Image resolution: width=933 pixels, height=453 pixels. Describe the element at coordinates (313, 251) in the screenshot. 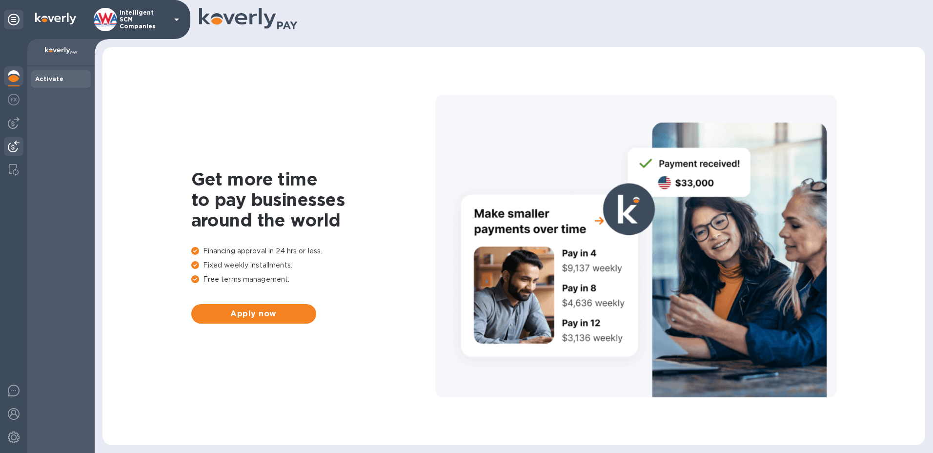

I see `p: Financing approval in 24 hrs or less.` at that location.